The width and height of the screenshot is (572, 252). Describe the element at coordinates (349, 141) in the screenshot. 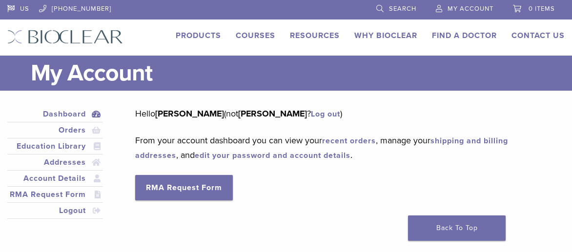

I see `a: recent orders` at that location.